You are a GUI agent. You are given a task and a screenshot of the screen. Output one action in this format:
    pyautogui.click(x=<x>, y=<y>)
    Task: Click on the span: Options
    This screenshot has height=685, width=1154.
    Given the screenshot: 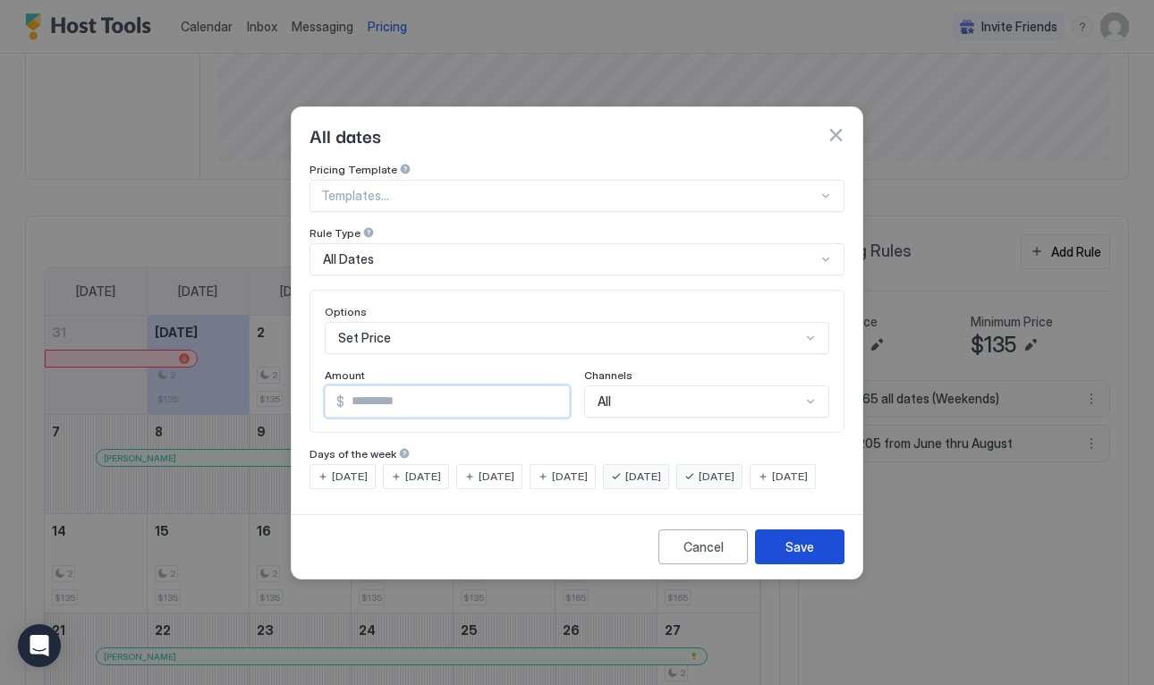 What is the action you would take?
    pyautogui.click(x=345, y=311)
    